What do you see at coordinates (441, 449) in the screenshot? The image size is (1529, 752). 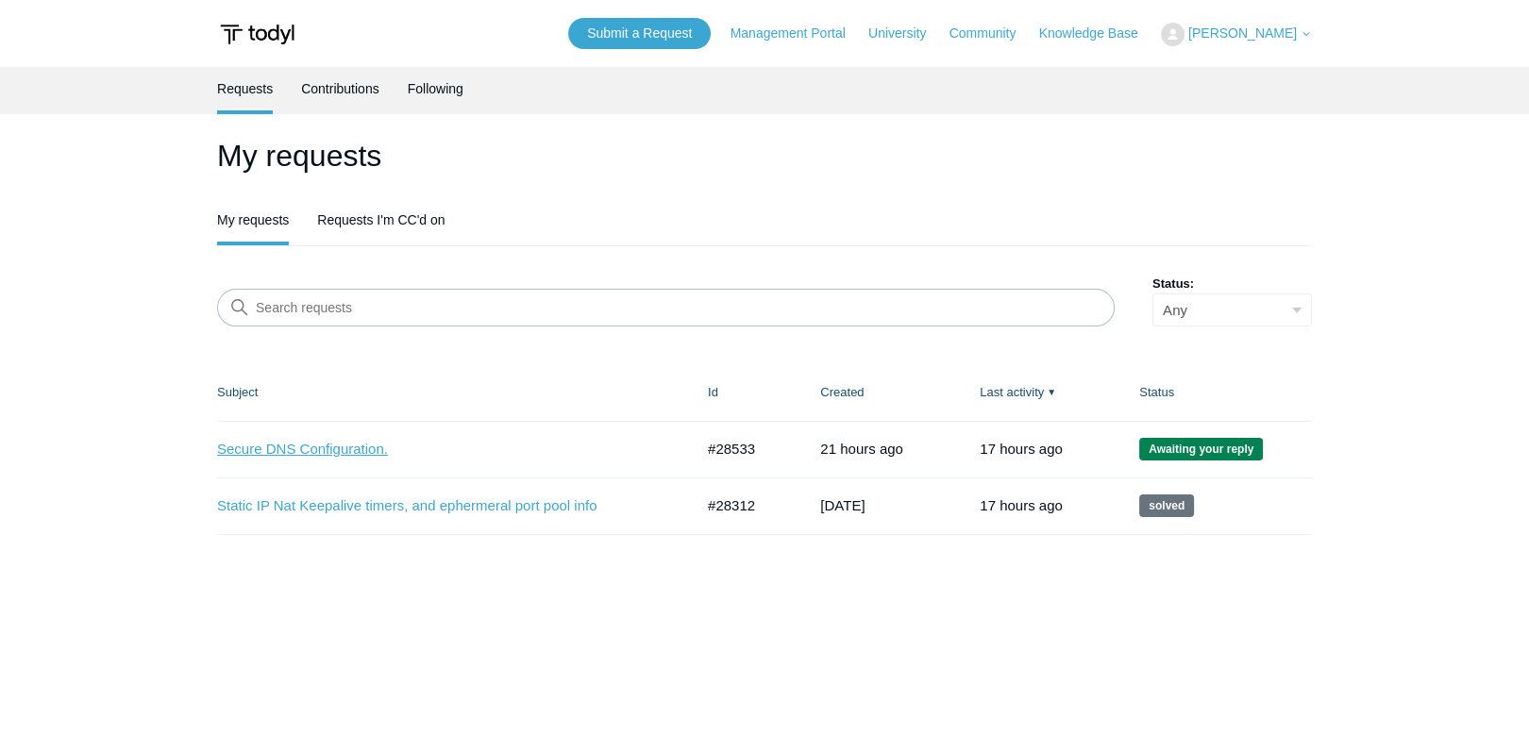 I see `a: Secure DNS Configuration.` at bounding box center [441, 449].